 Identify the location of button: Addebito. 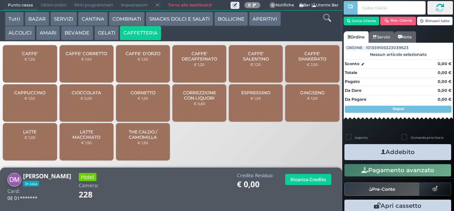
(398, 152).